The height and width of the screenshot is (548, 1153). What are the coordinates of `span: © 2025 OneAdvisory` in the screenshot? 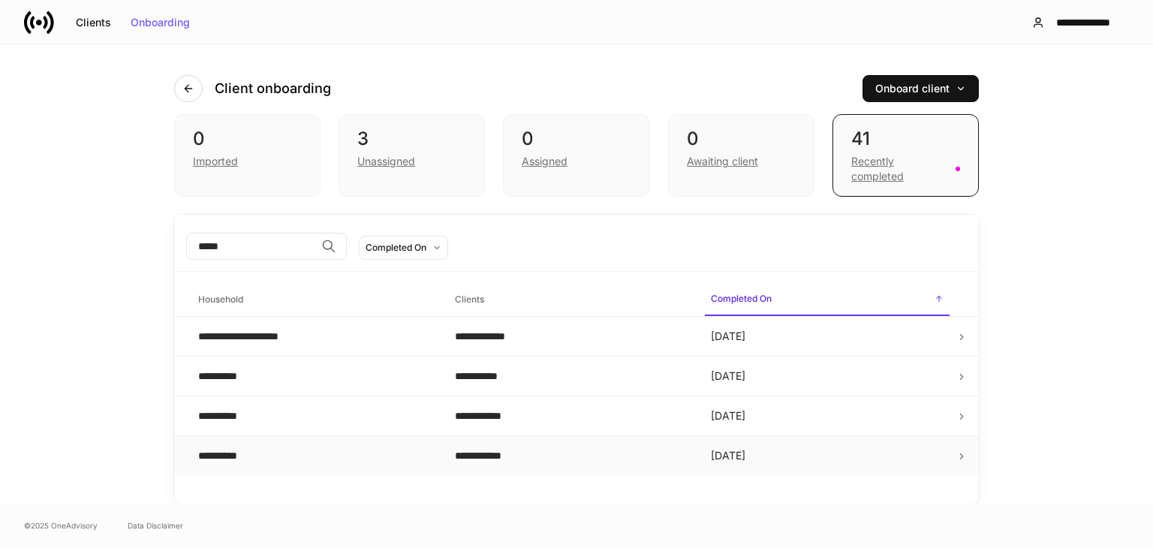 It's located at (61, 525).